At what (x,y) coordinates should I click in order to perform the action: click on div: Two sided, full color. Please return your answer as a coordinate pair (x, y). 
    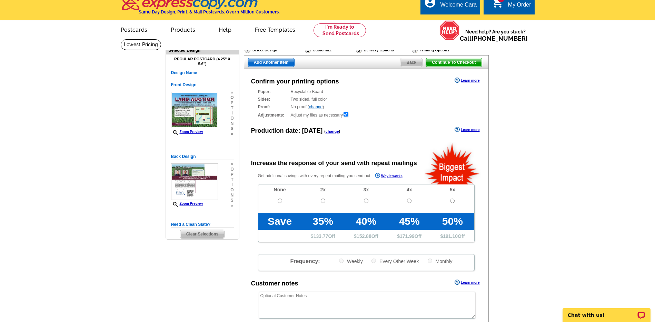
    Looking at the image, I should click on (366, 99).